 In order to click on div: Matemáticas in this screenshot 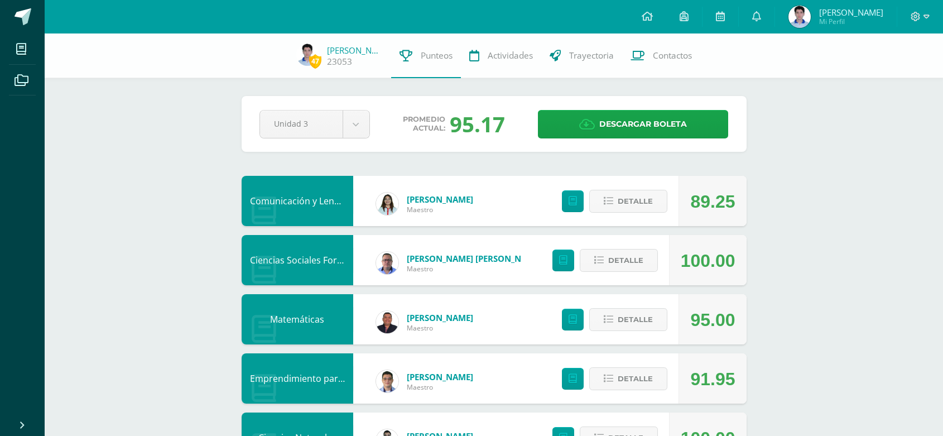, I will do `click(298, 319)`.